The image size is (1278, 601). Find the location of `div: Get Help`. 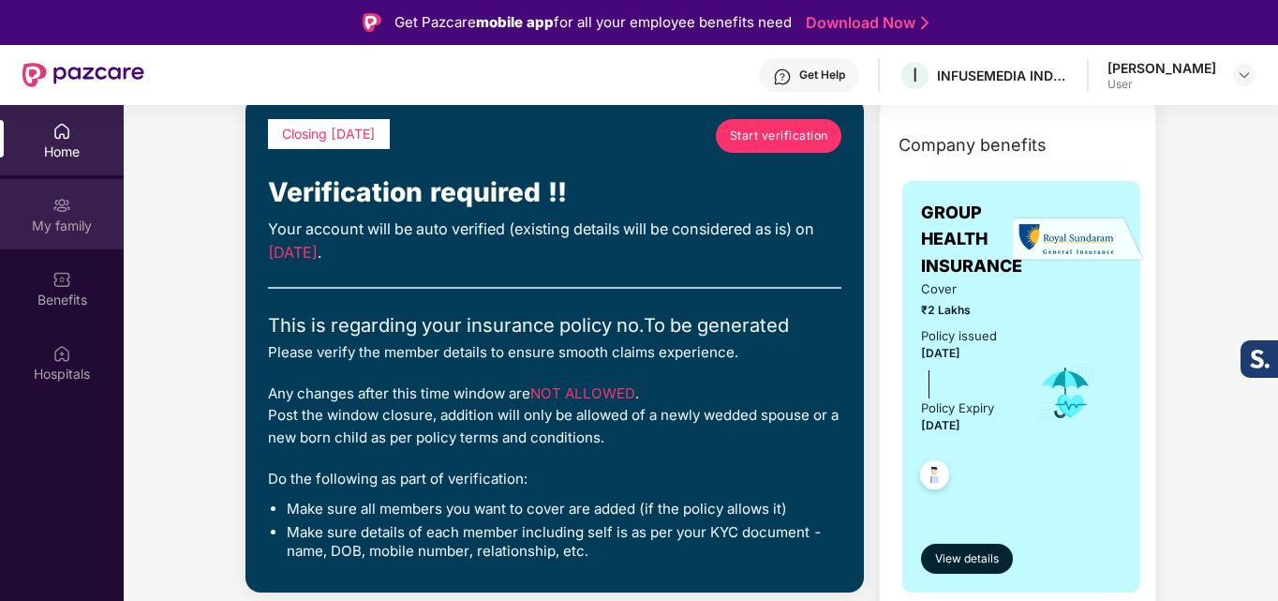

div: Get Help is located at coordinates (822, 75).